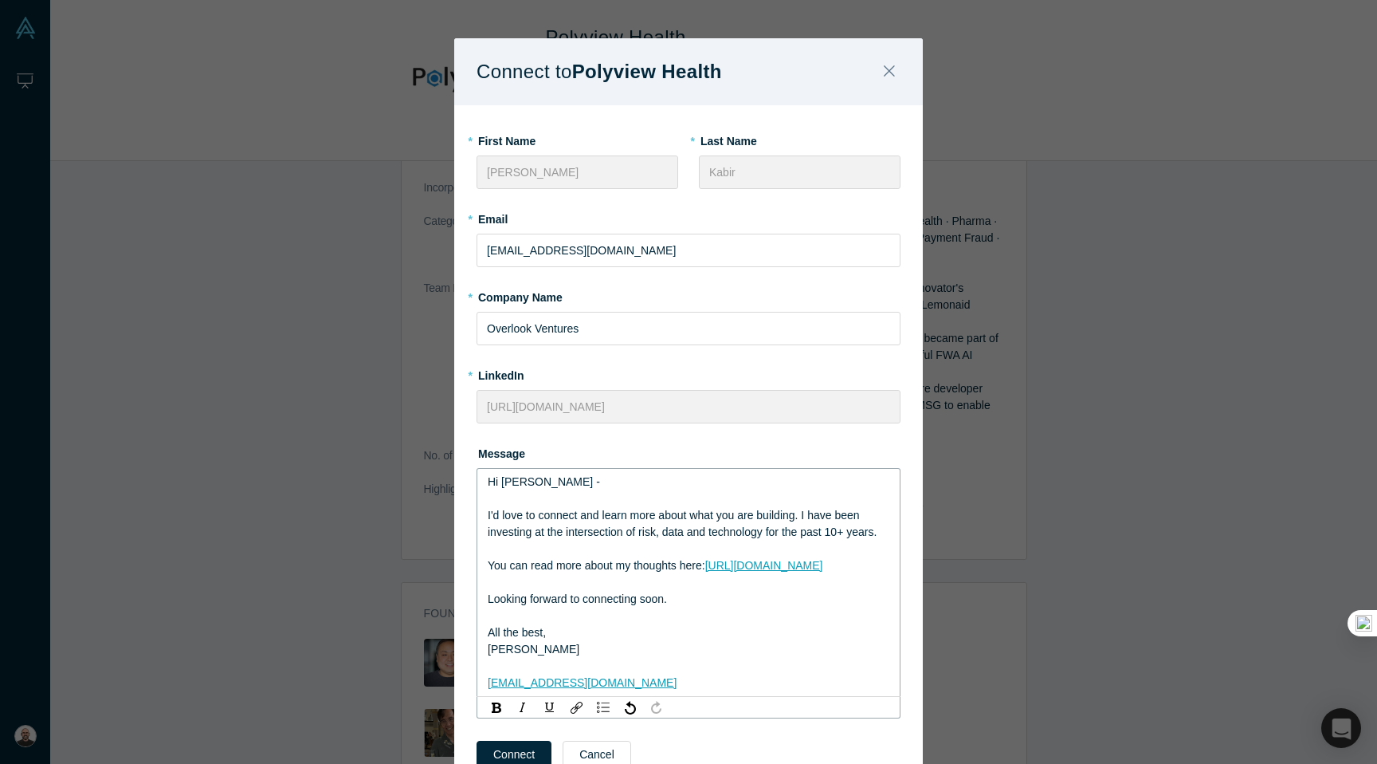  I want to click on div: Link, so click(576, 707).